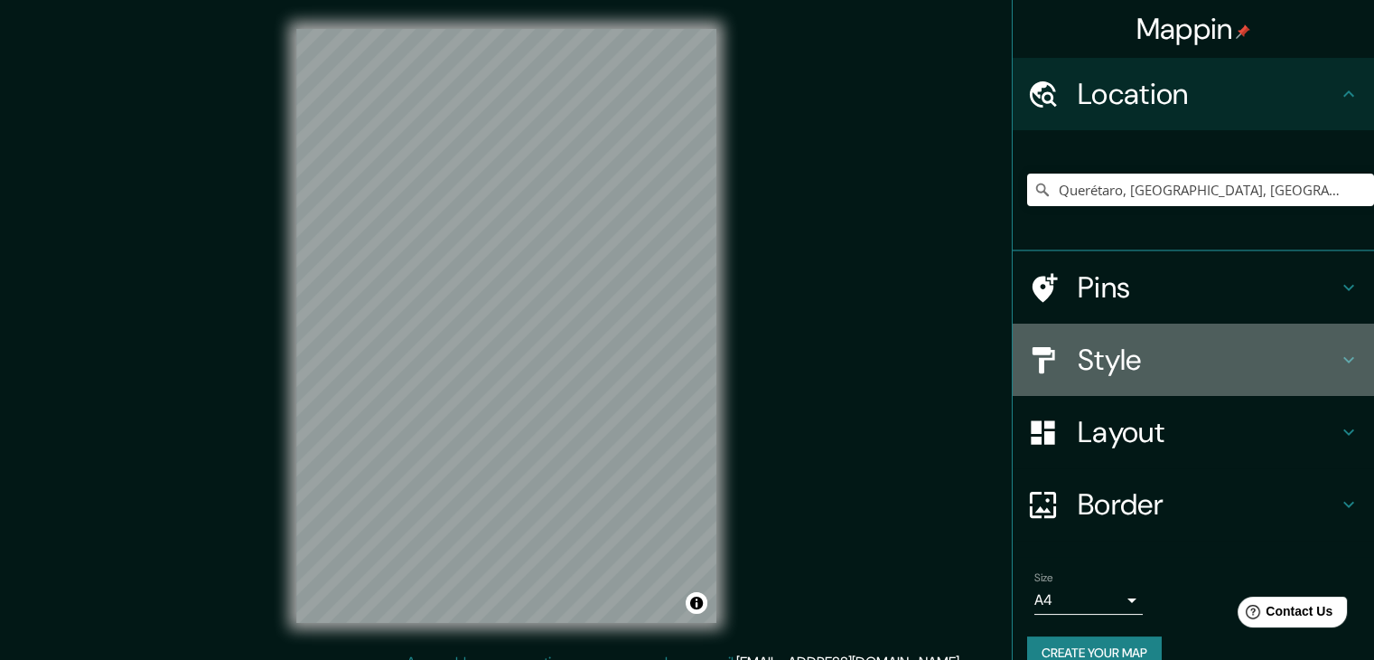  Describe the element at coordinates (1208, 504) in the screenshot. I see `h4: Border` at that location.